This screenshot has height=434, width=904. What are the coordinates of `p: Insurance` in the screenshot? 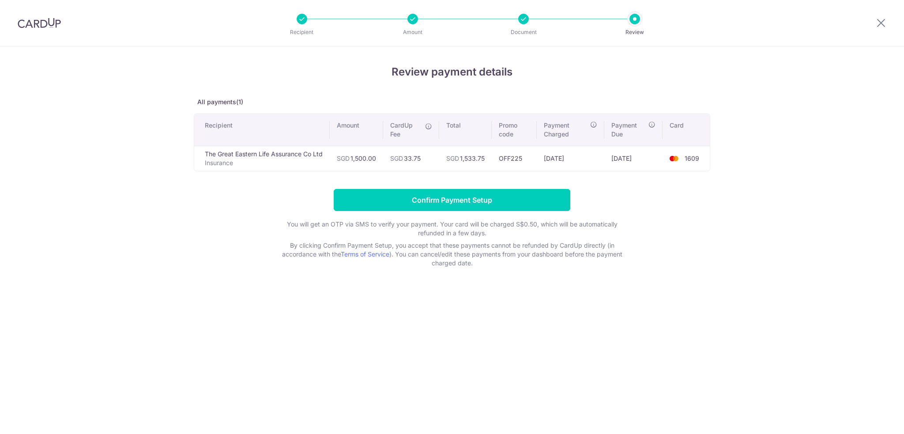 It's located at (264, 163).